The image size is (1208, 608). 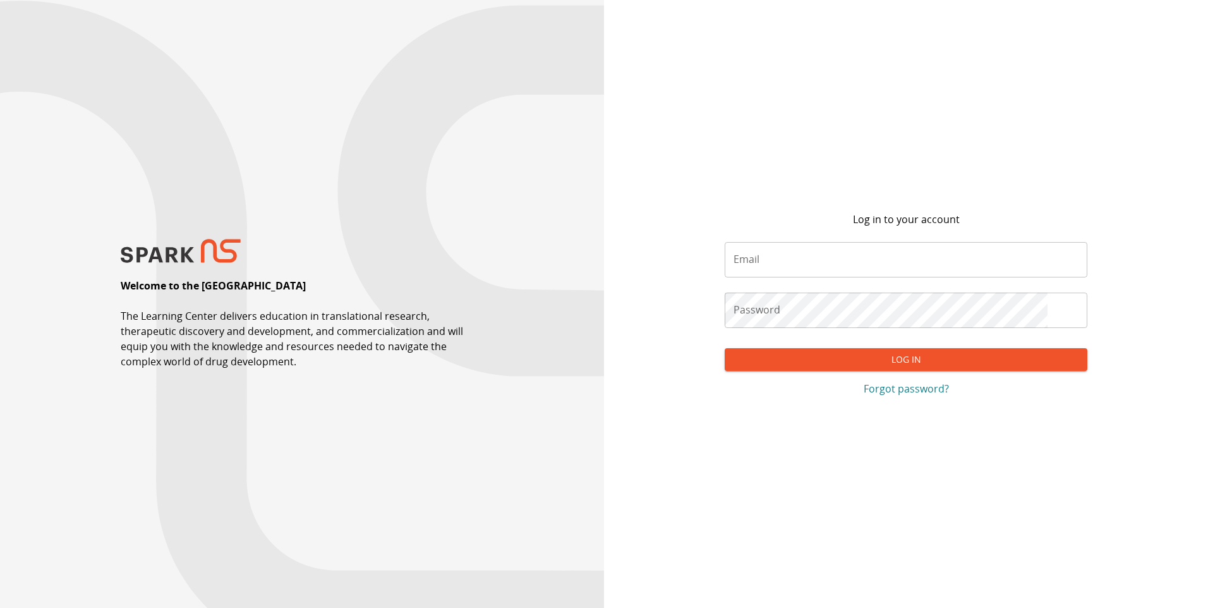 What do you see at coordinates (906, 388) in the screenshot?
I see `a: Forgot password?` at bounding box center [906, 388].